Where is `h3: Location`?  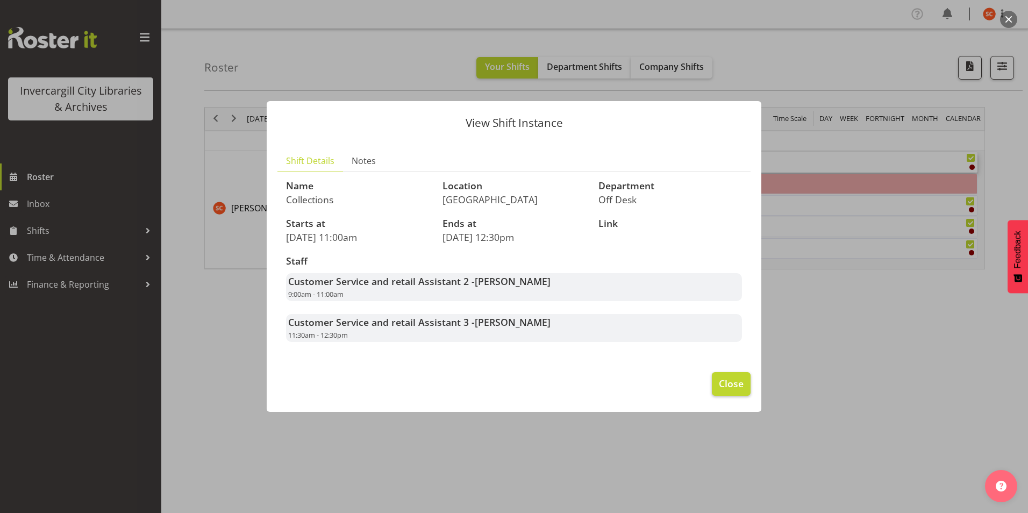
h3: Location is located at coordinates (514, 186).